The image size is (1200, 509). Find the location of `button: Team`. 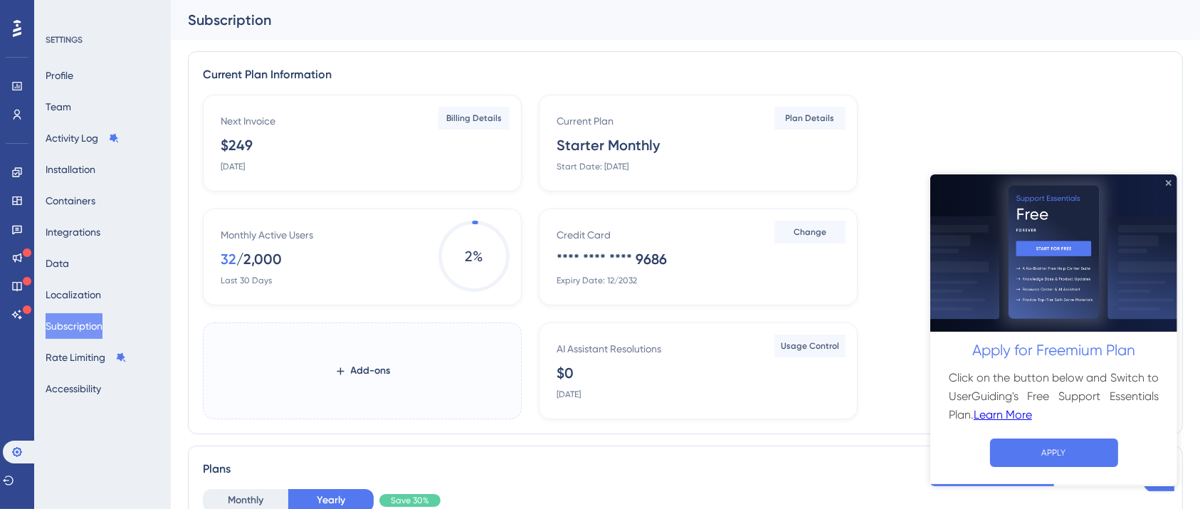

button: Team is located at coordinates (58, 107).